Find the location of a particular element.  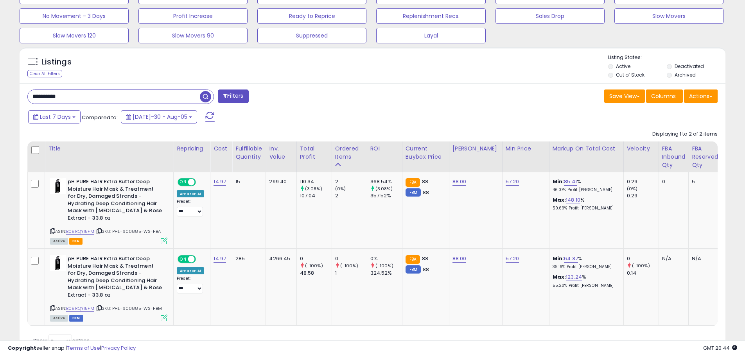

div: Repricing is located at coordinates (192, 149).